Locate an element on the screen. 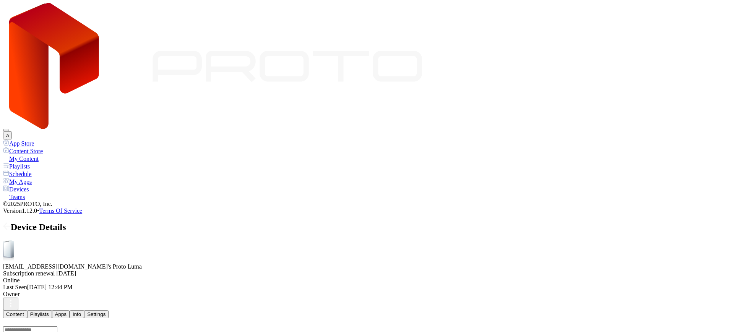  button: a is located at coordinates (7, 135).